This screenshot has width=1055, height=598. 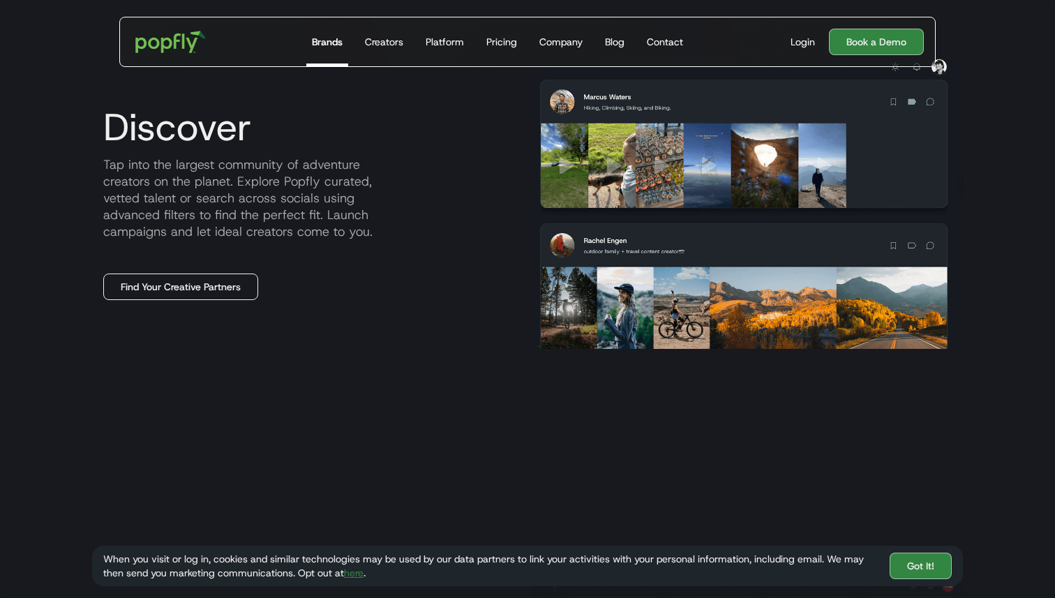 I want to click on h3: Discover, so click(x=172, y=127).